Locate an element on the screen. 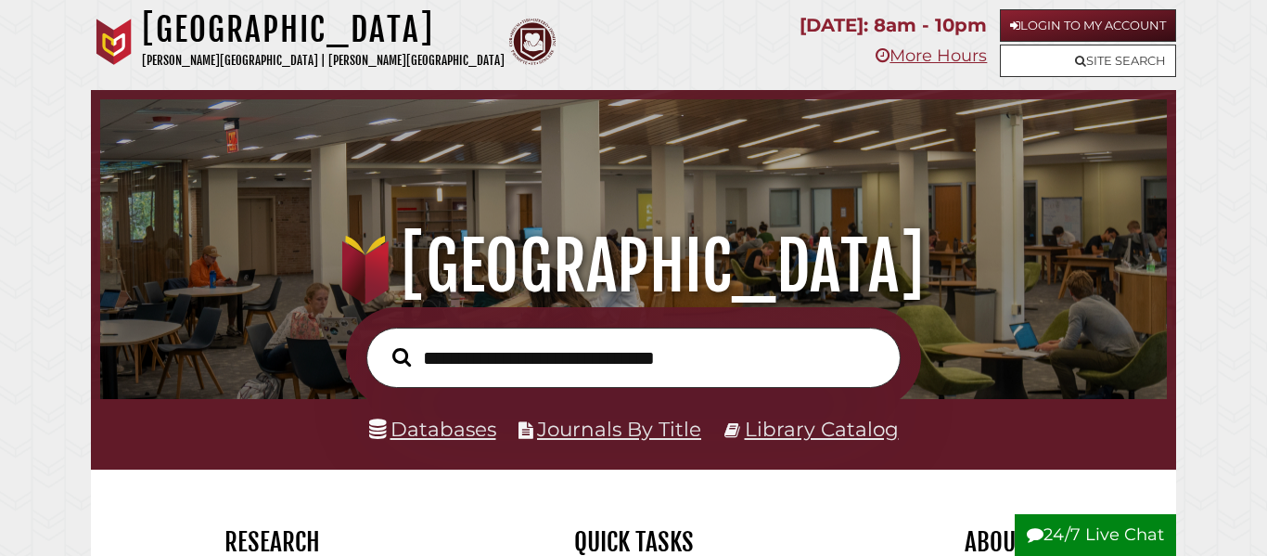 The image size is (1267, 556). a: Databases is located at coordinates (432, 429).